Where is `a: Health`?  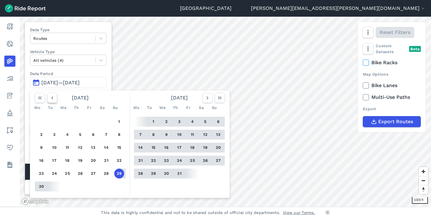 a: Health is located at coordinates (10, 148).